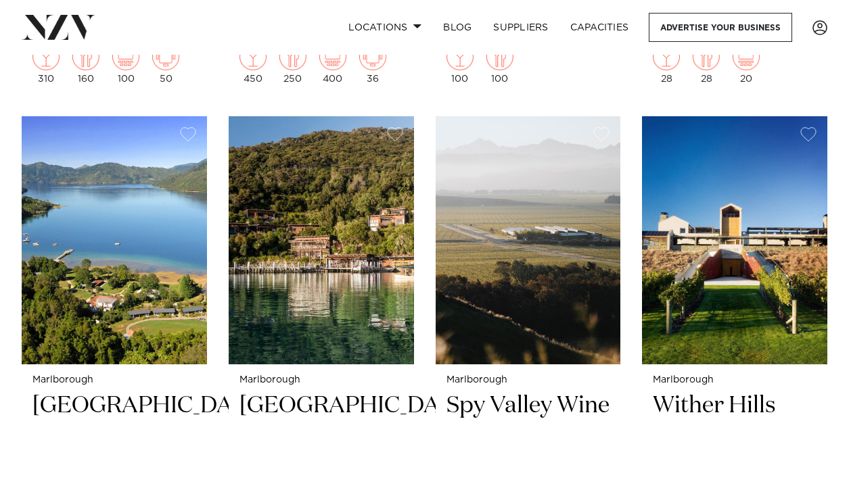 This screenshot has width=849, height=490. What do you see at coordinates (58, 27) in the screenshot?
I see `img: nzv-logo.png` at bounding box center [58, 27].